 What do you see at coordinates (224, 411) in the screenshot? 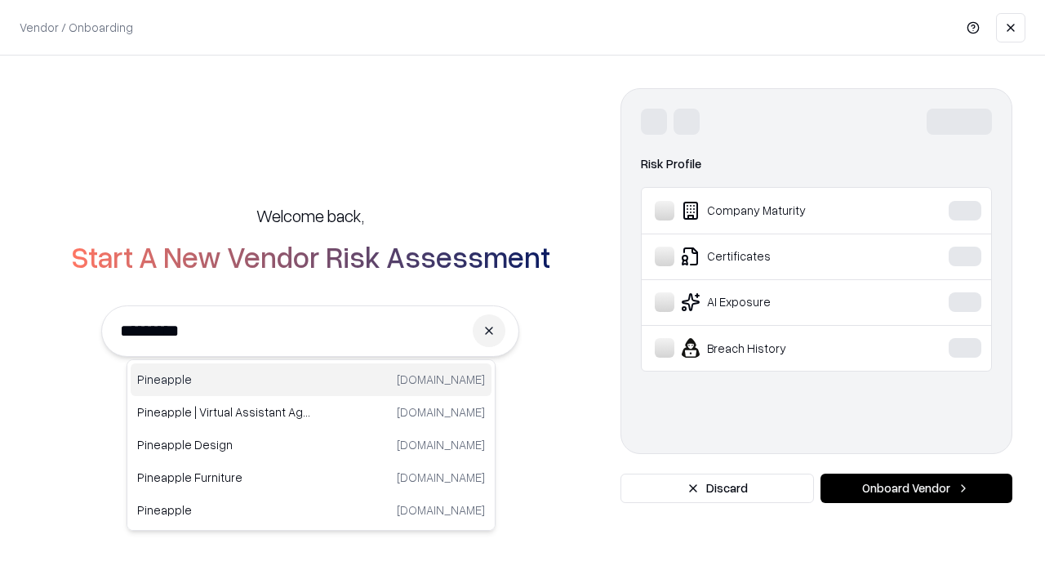
I see `p: Pineapple | Virtual Assistant Agency` at bounding box center [224, 411].